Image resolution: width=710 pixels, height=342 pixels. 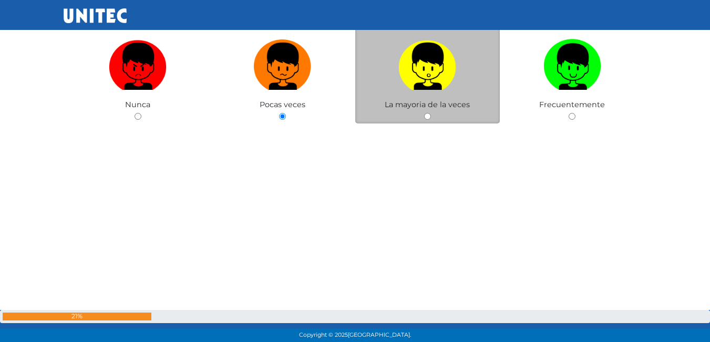 I want to click on div: 21%, so click(x=77, y=317).